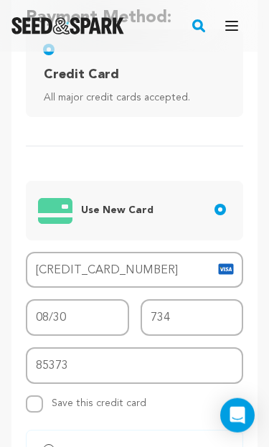 Image resolution: width=269 pixels, height=447 pixels. Describe the element at coordinates (81, 75) in the screenshot. I see `span: Credit Card` at that location.